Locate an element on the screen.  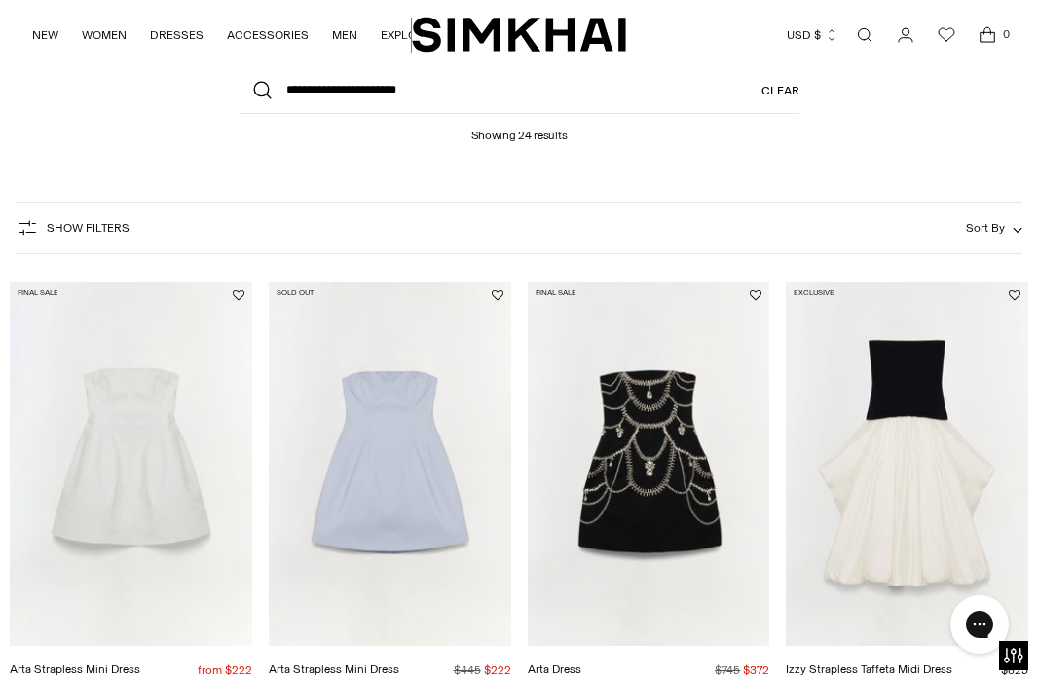
span: from $222 is located at coordinates (225, 670).